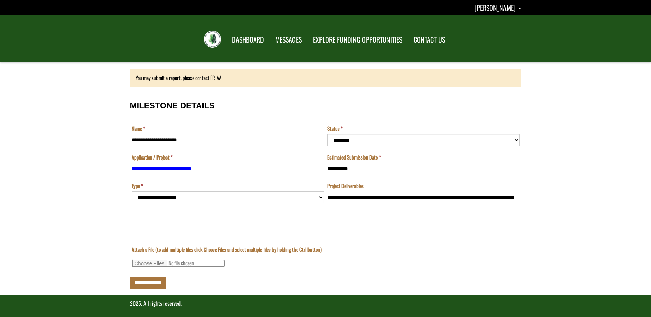 This screenshot has width=651, height=317. Describe the element at coordinates (326, 106) in the screenshot. I see `h3: MILESTONE DETAILS` at that location.